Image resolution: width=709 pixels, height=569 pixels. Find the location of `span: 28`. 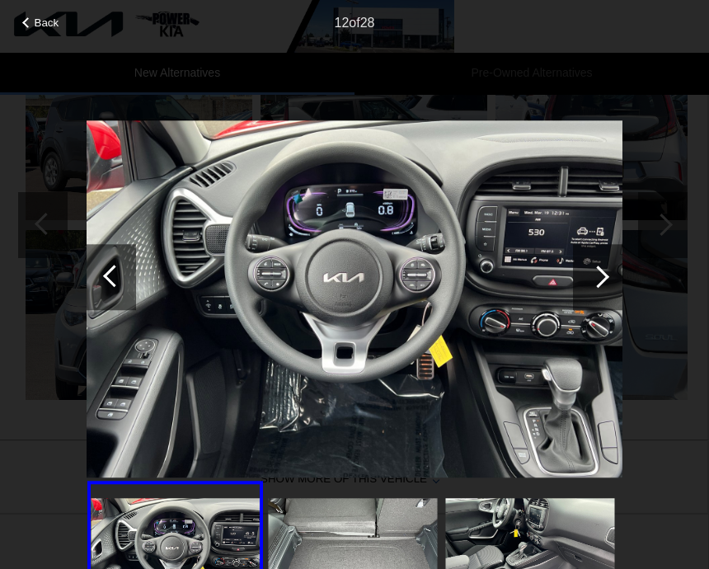

span: 28 is located at coordinates (368, 22).